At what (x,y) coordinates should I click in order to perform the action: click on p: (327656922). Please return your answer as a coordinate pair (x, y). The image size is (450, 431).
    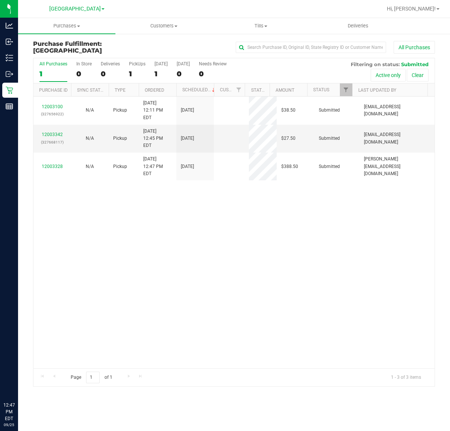
    Looking at the image, I should click on (52, 114).